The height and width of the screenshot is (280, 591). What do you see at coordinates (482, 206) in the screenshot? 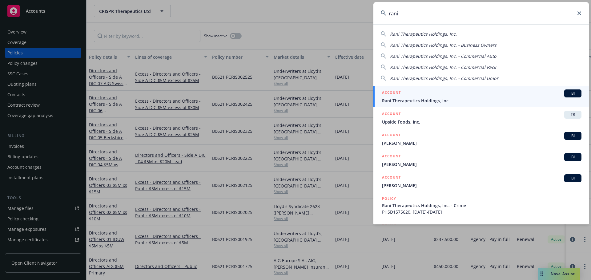
I see `span: Rani Therapeutics Holdings, Inc. - Crime` at bounding box center [482, 206].